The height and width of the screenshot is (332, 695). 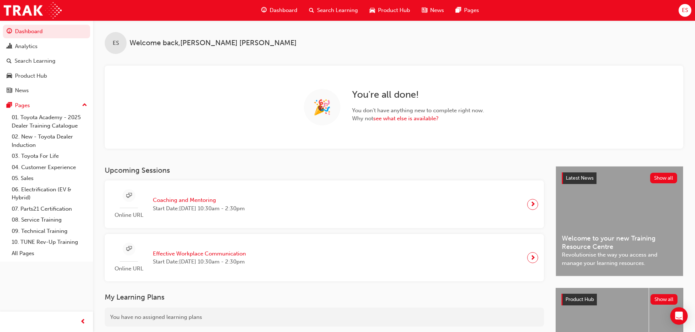 What do you see at coordinates (49, 156) in the screenshot?
I see `a: 03. Toyota For Life` at bounding box center [49, 156].